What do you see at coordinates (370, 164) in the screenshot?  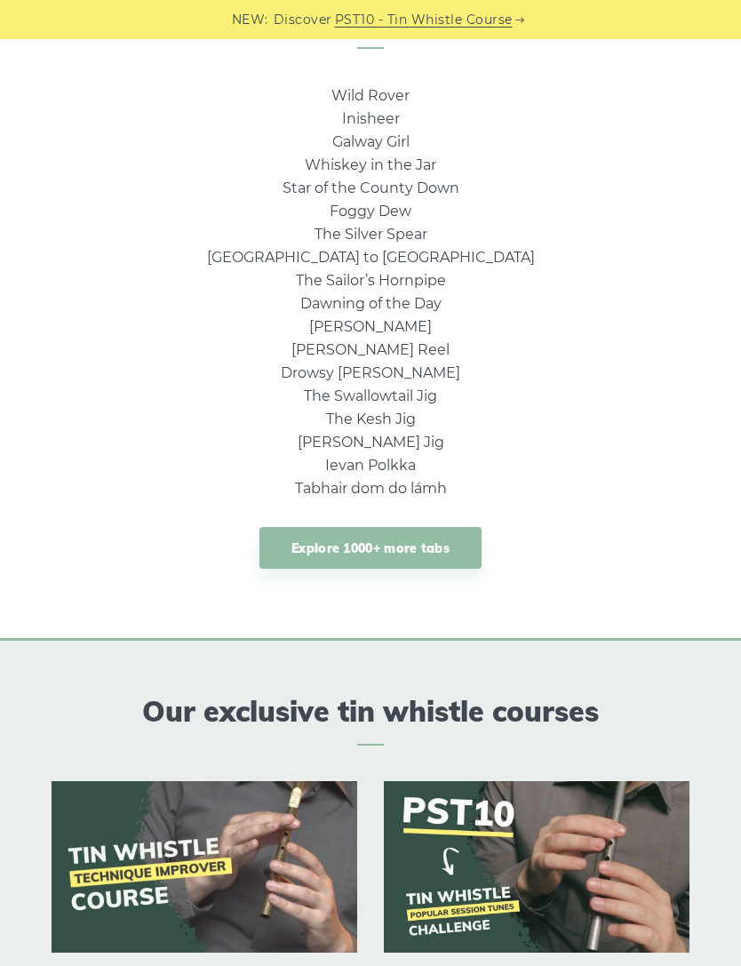 I see `a: Whiskey in the Jar` at bounding box center [370, 164].